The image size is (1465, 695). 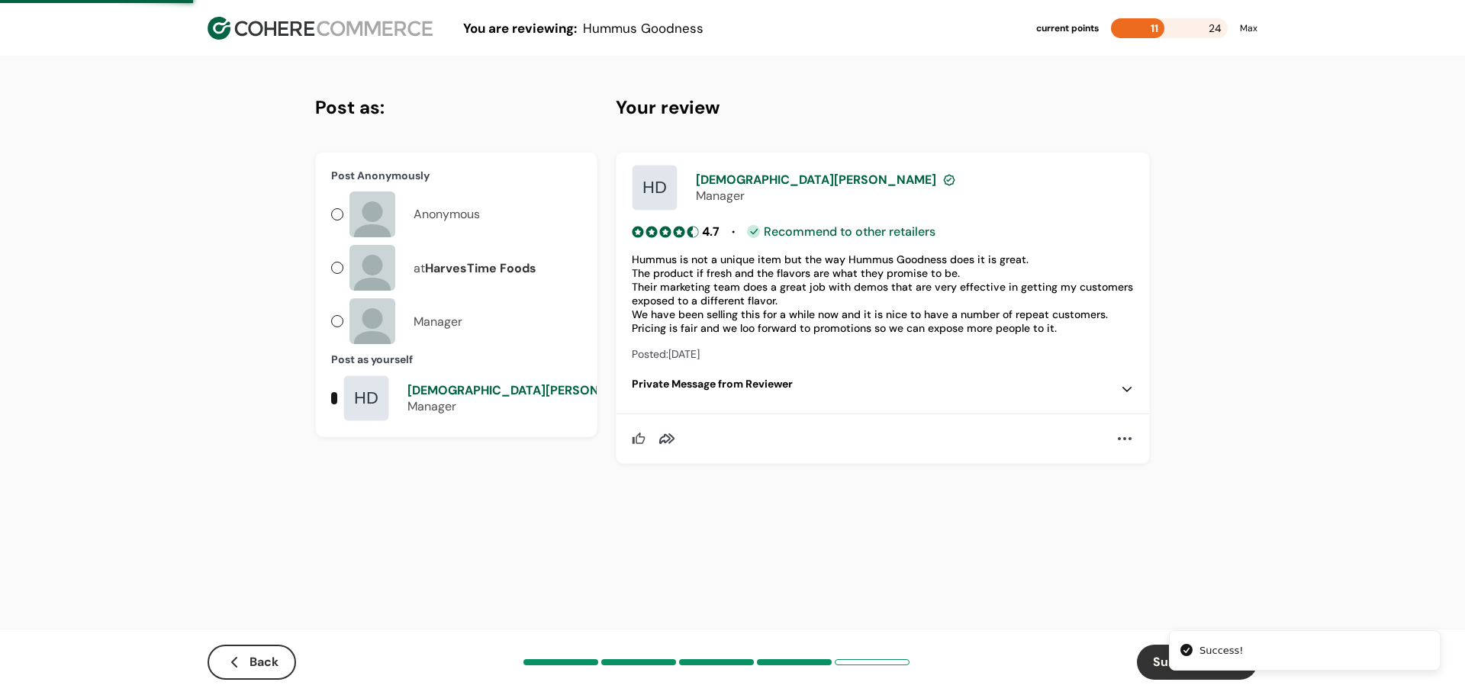 I want to click on div: Max, so click(x=1248, y=28).